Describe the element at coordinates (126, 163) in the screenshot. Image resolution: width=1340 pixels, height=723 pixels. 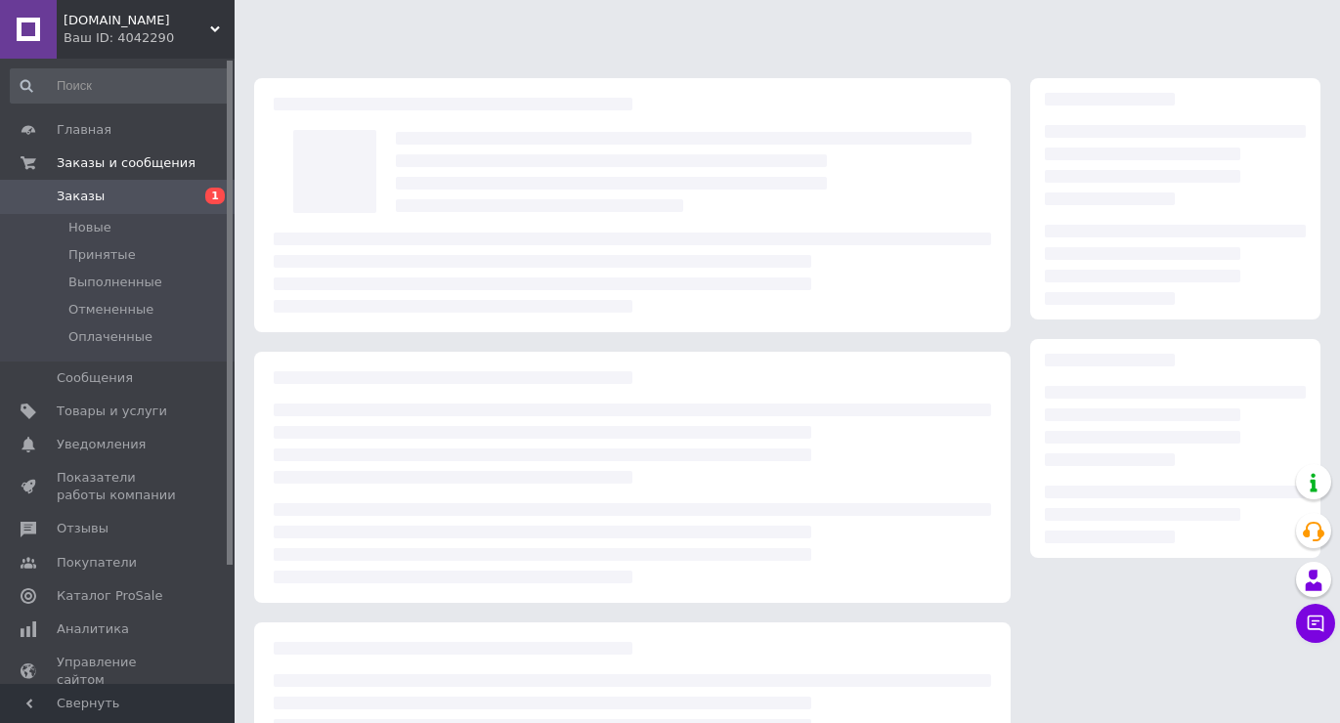
I see `span: Заказы и сообщения` at that location.